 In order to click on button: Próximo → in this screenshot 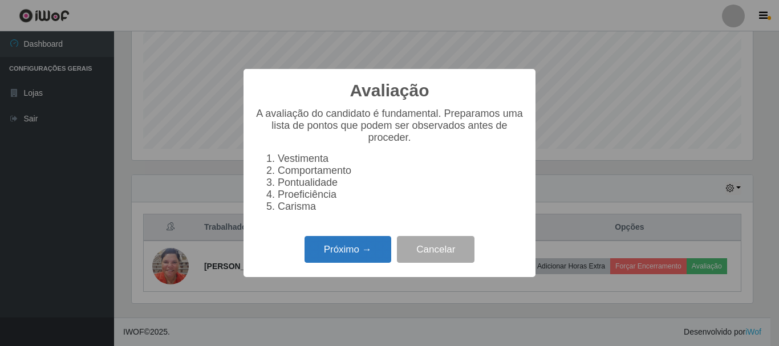, I will do `click(348, 249)`.